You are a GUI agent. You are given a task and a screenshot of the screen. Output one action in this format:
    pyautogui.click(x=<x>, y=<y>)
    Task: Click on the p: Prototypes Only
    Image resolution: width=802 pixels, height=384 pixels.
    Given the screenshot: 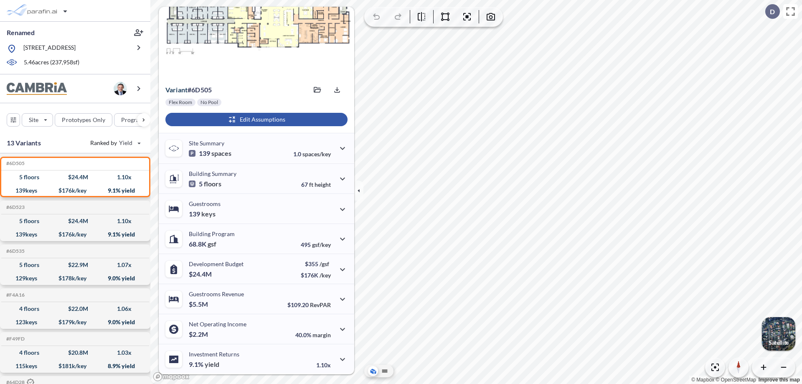 What is the action you would take?
    pyautogui.click(x=84, y=120)
    